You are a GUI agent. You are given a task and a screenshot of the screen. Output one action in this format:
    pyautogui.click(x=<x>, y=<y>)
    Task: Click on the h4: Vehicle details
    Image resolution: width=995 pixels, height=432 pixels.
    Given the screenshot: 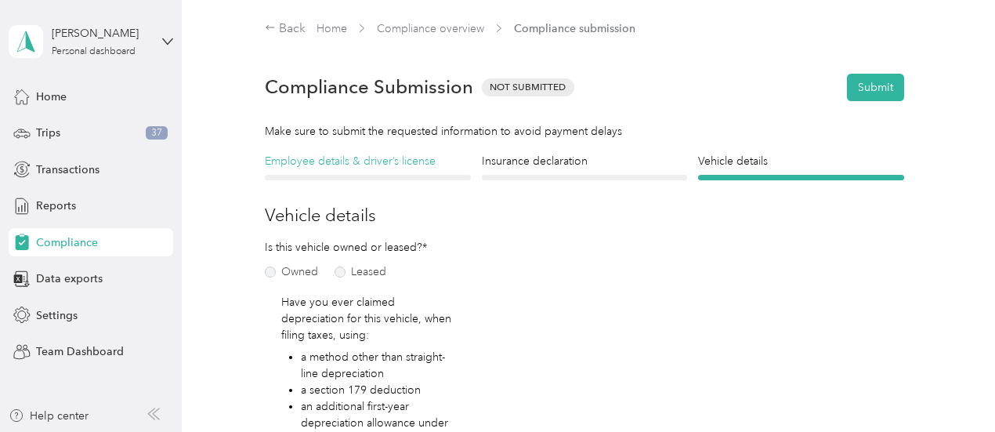 What is the action you would take?
    pyautogui.click(x=801, y=161)
    